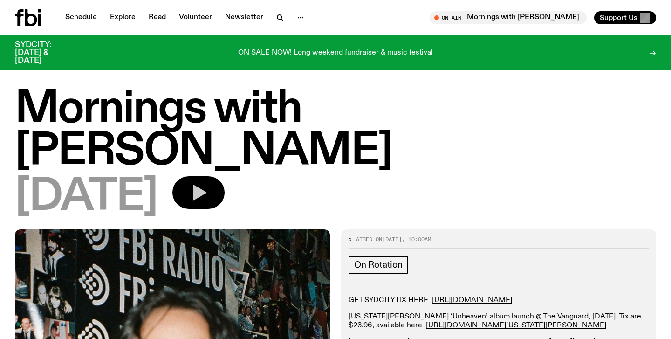  I want to click on a: Explore, so click(123, 18).